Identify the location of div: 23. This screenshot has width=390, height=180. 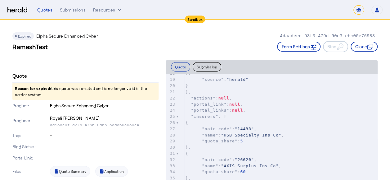
(171, 104).